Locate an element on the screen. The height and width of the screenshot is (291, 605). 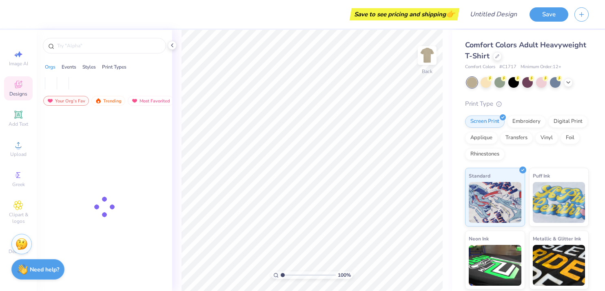
div: Digital Print is located at coordinates (568, 122).